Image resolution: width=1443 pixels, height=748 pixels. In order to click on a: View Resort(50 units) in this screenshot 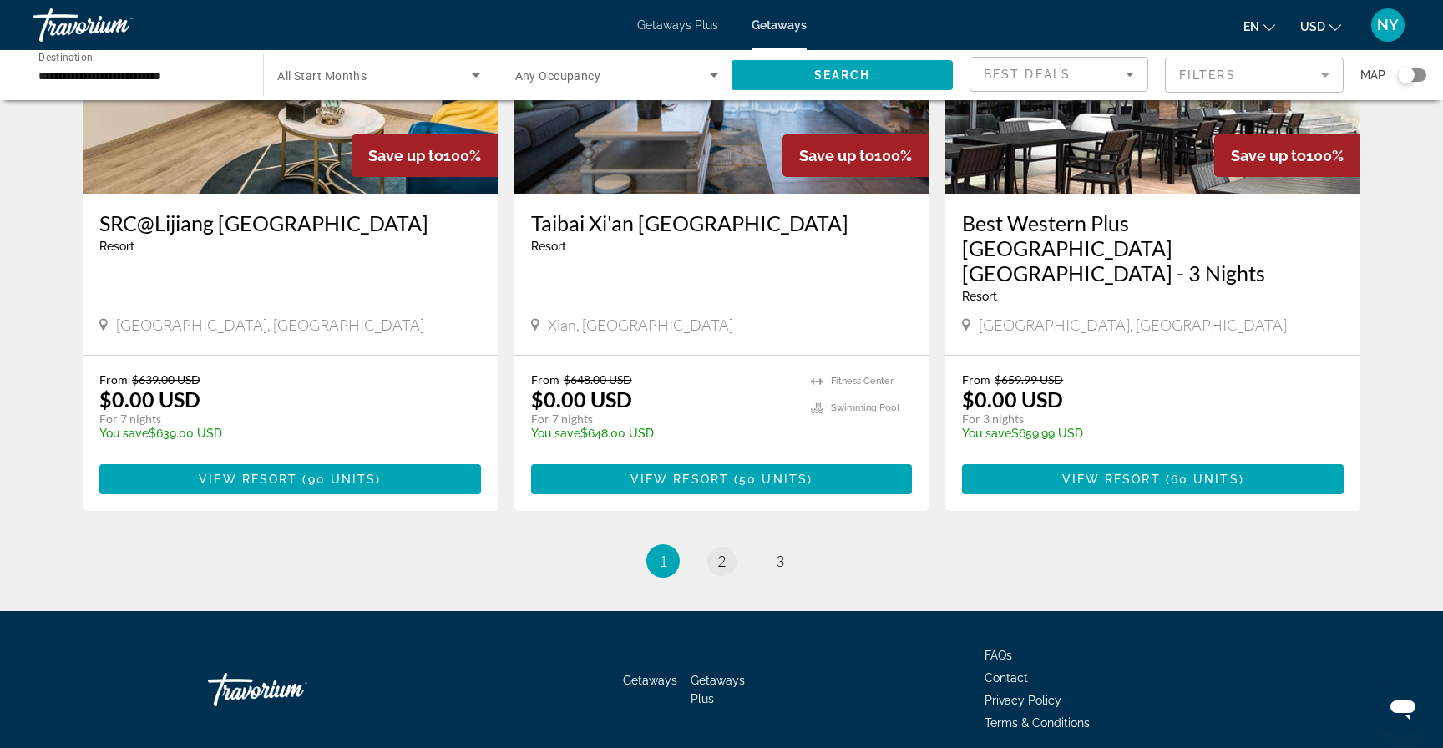, I will do `click(722, 479)`.